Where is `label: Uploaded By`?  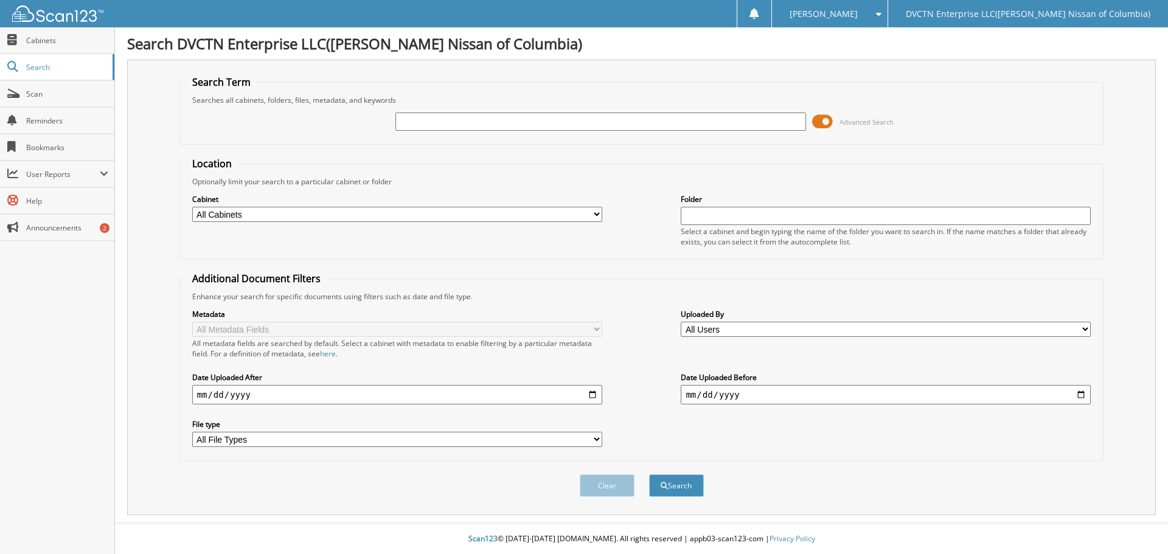 label: Uploaded By is located at coordinates (886, 314).